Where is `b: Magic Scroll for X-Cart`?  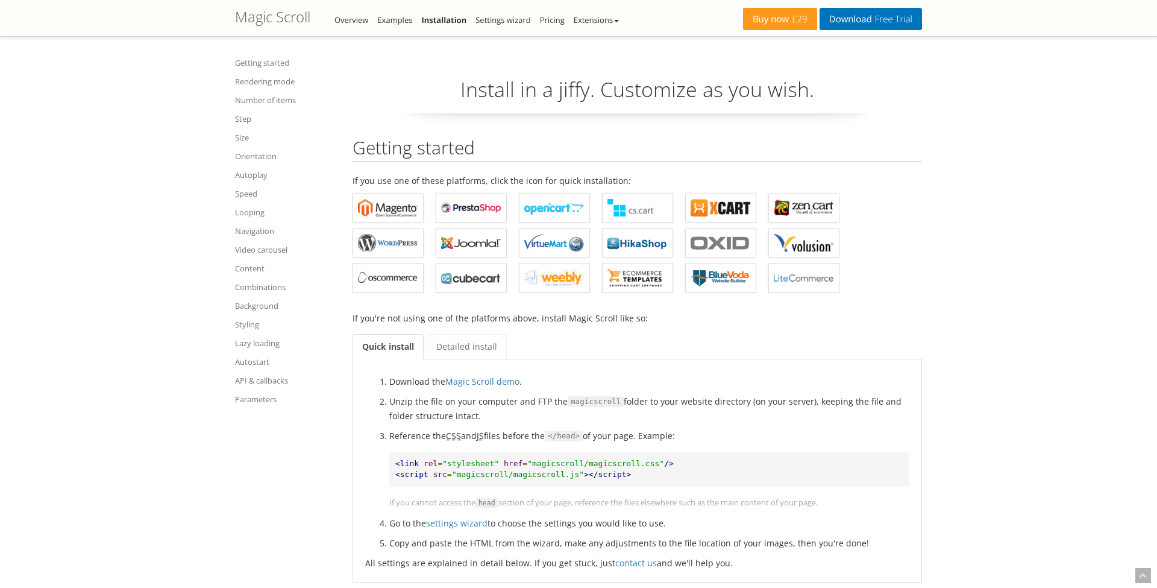
b: Magic Scroll for X-Cart is located at coordinates (721, 208).